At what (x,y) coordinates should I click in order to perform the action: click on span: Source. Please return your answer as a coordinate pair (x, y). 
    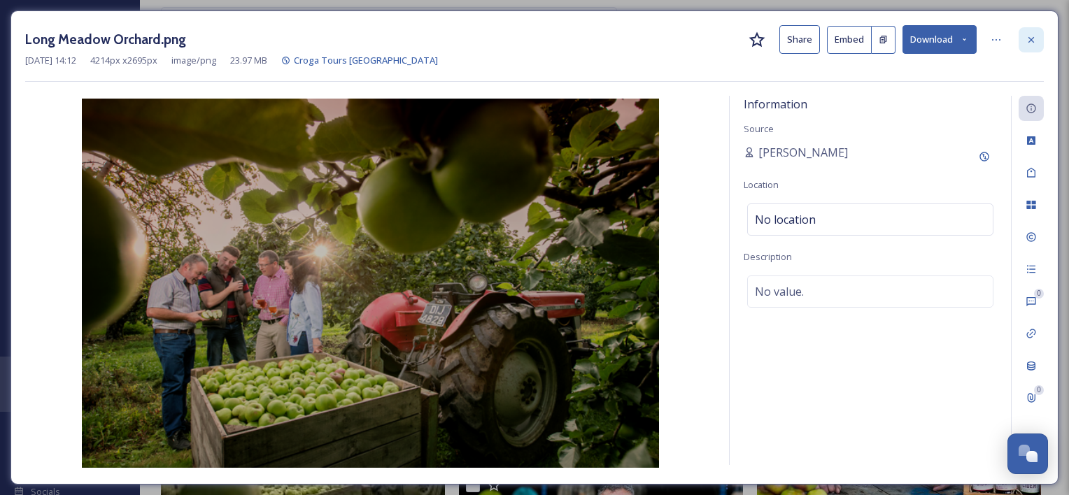
    Looking at the image, I should click on (758, 129).